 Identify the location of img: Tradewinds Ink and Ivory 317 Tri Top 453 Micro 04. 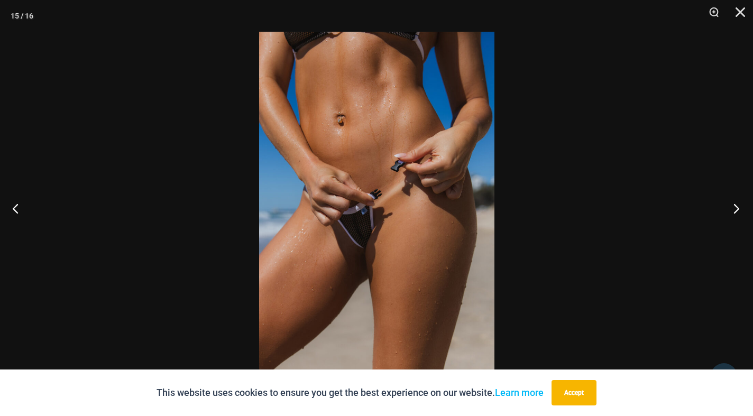
(377, 208).